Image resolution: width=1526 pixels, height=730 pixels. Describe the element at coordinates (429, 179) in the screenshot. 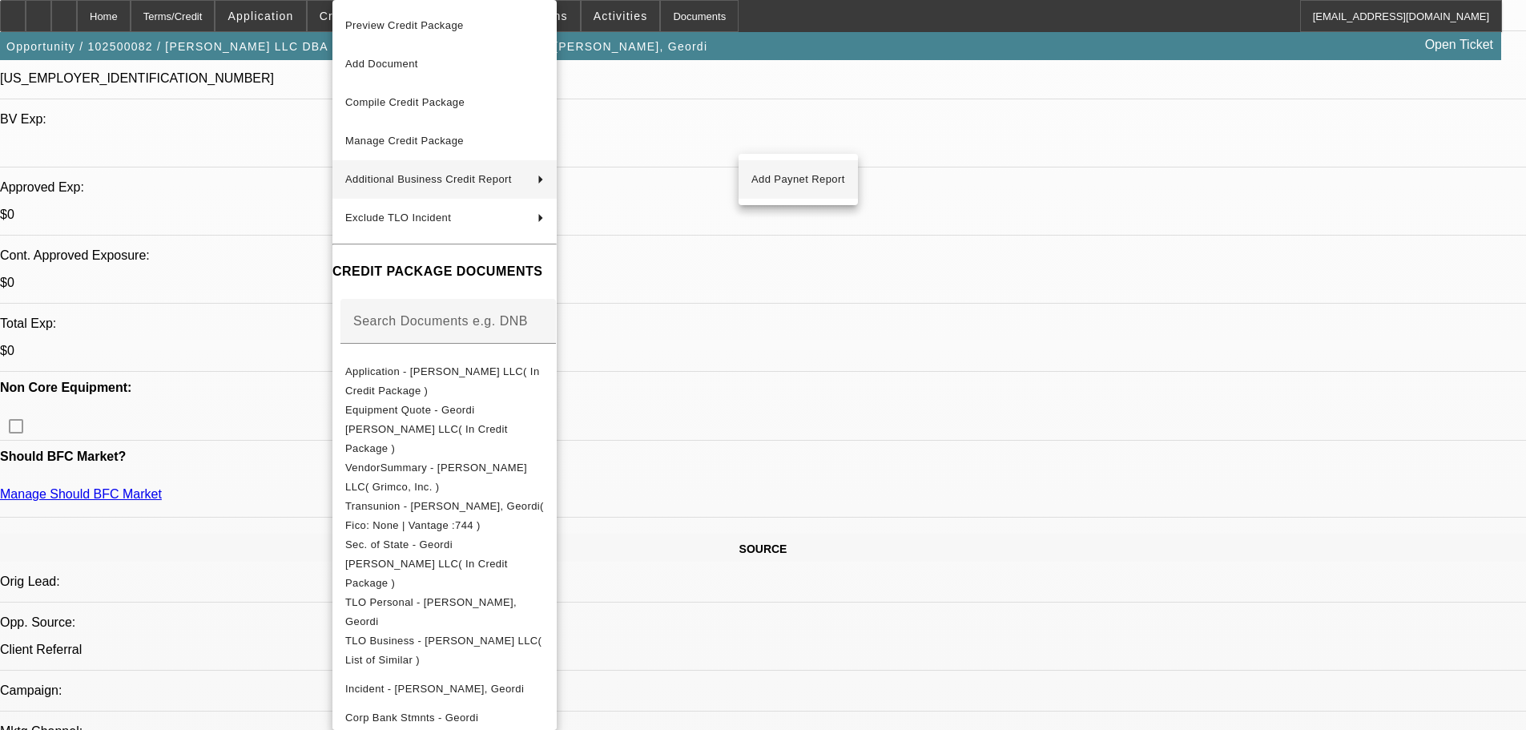

I see `span: Additional Business Credit Report` at that location.